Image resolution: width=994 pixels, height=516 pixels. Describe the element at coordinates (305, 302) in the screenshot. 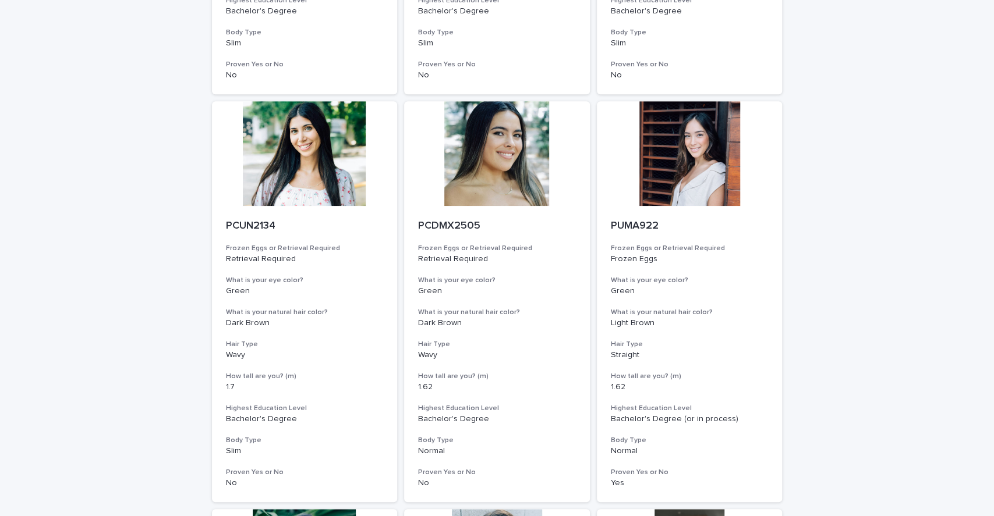

I see `a: PCUN2134Frozen Eggs or Retrieval RequiredRetrieval RequiredWhat is your eye color?GreenWhat is yo...` at that location.